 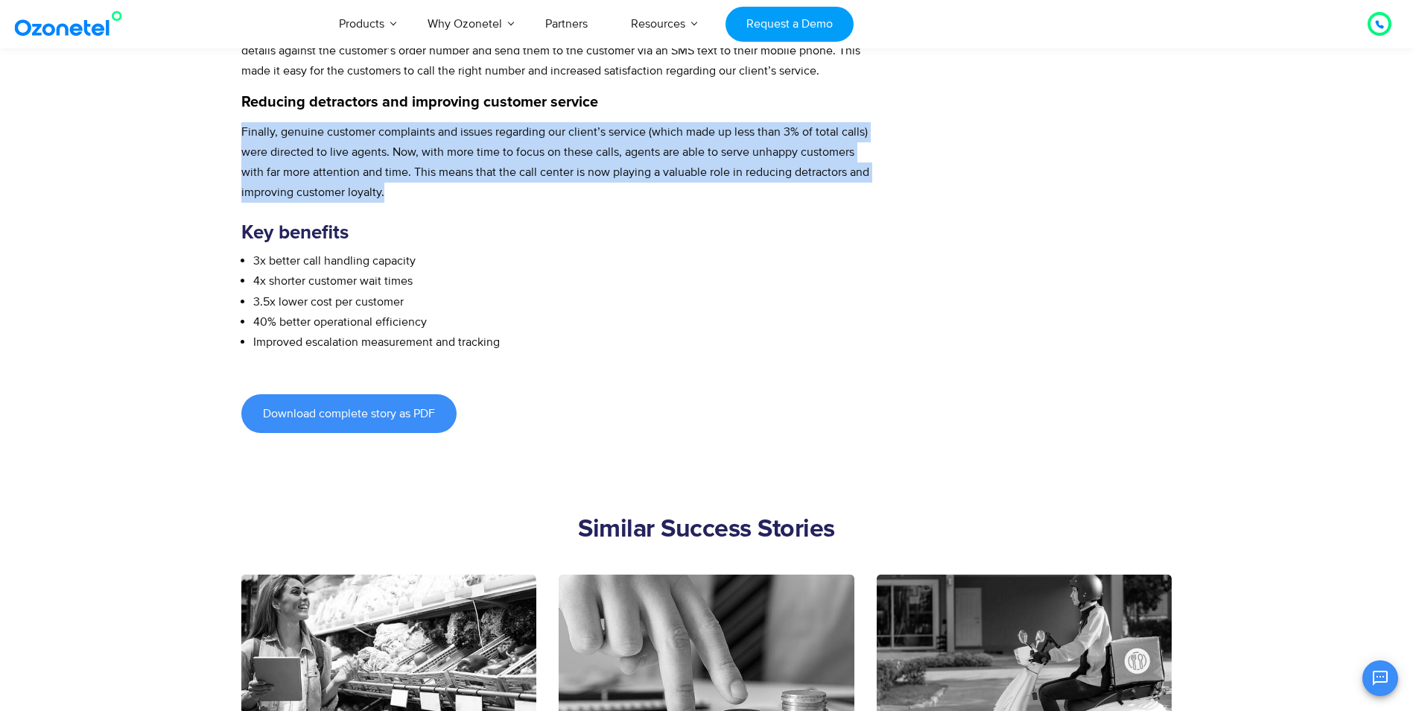 What do you see at coordinates (349, 413) in the screenshot?
I see `span: Download complete story as PDF` at bounding box center [349, 413].